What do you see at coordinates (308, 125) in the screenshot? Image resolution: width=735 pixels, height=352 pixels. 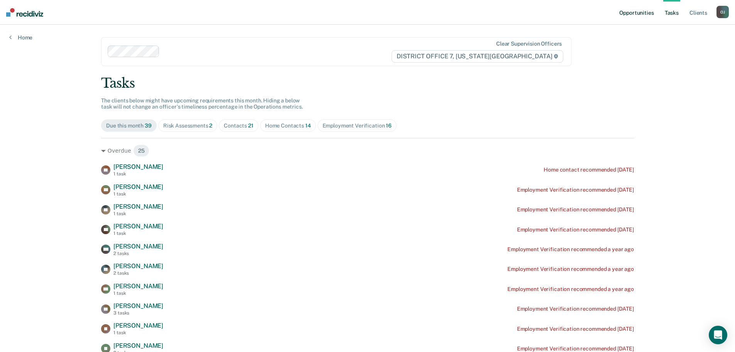 I see `span: 14` at bounding box center [308, 125].